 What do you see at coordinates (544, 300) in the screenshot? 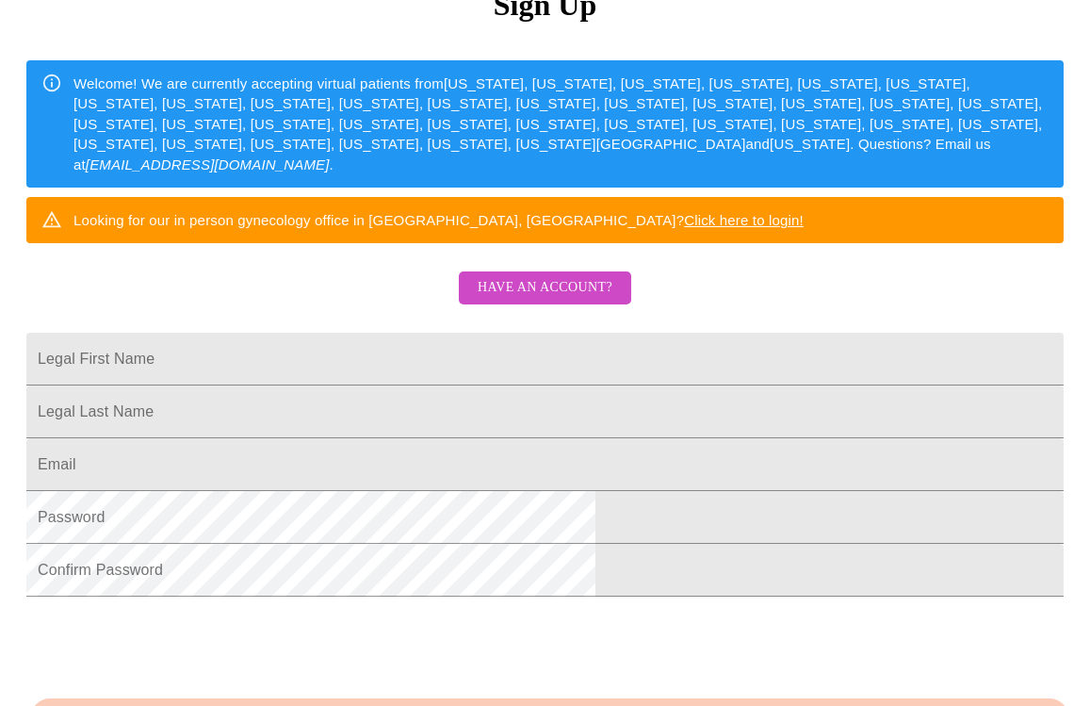
I see `a: Have an account?` at bounding box center [544, 300].